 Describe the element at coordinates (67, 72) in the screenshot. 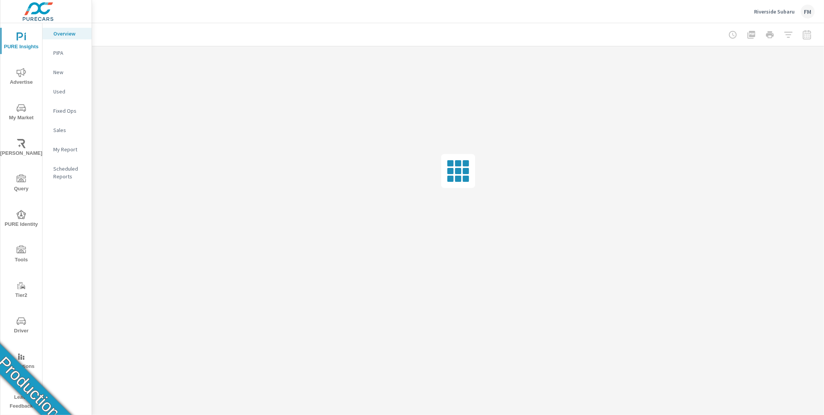

I see `div: New` at that location.